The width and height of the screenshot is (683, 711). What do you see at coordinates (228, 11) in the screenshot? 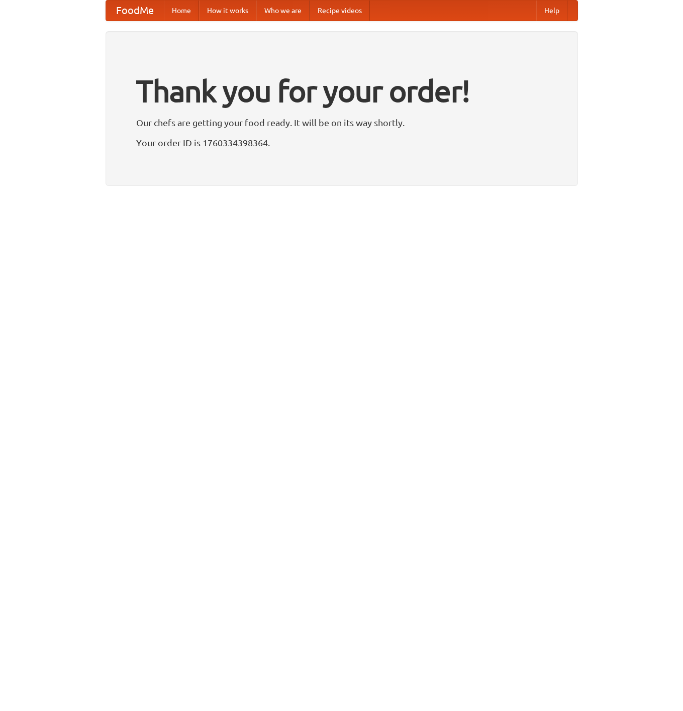
I see `a: How it works` at bounding box center [228, 11].